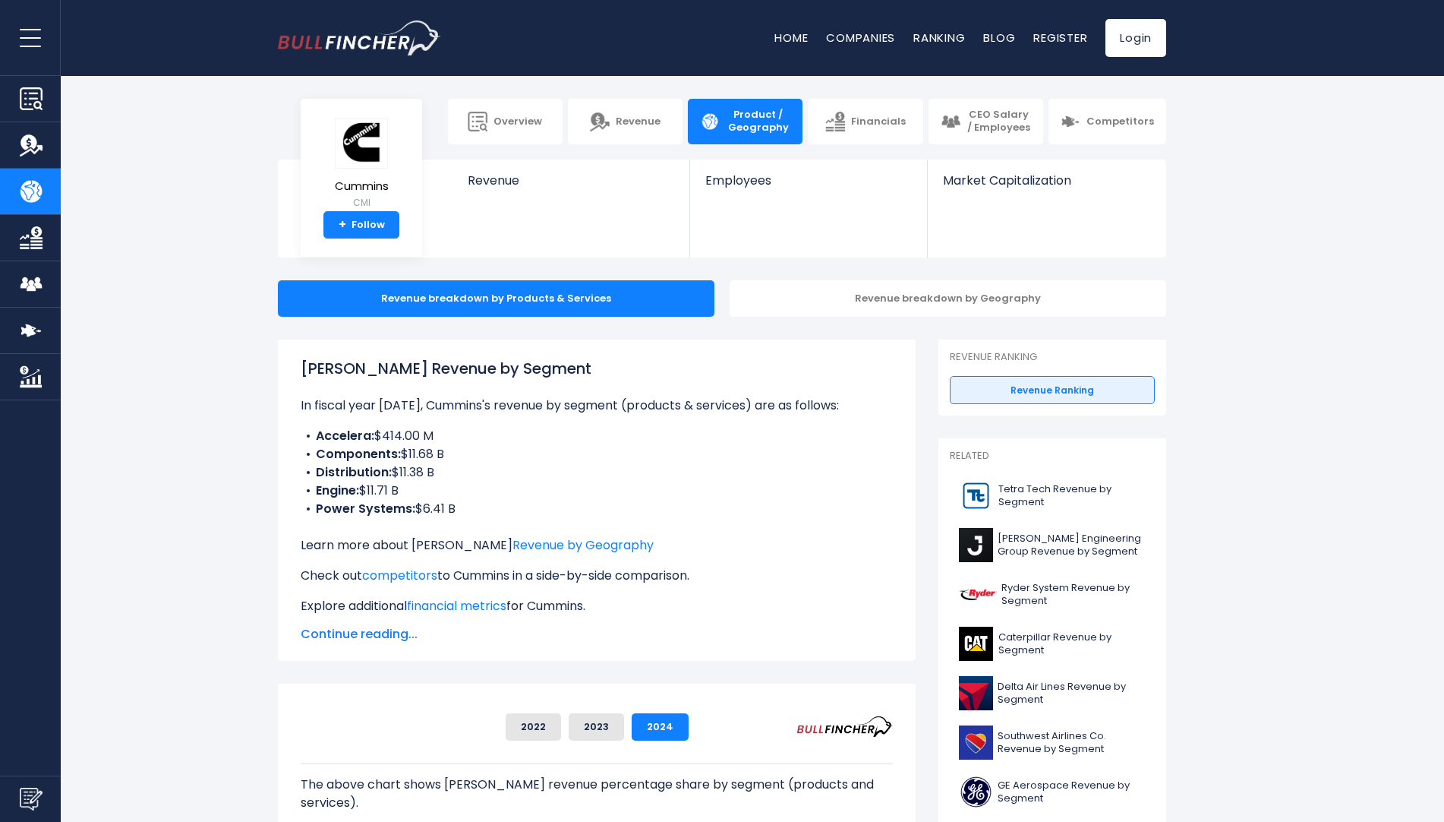  I want to click on img: CAT logo, so click(976, 643).